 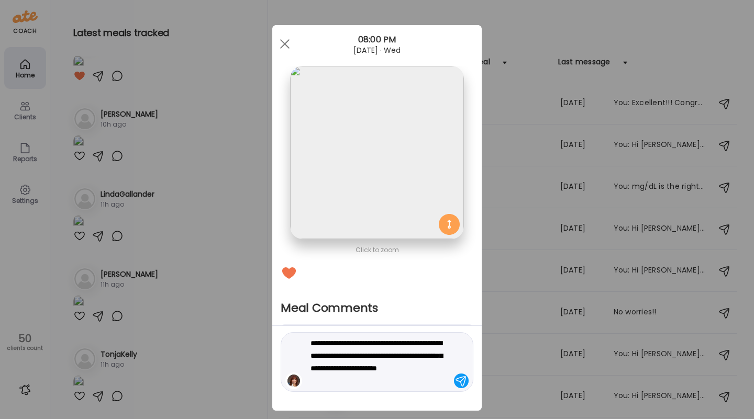 I want to click on div: No comments yet..., so click(x=377, y=334).